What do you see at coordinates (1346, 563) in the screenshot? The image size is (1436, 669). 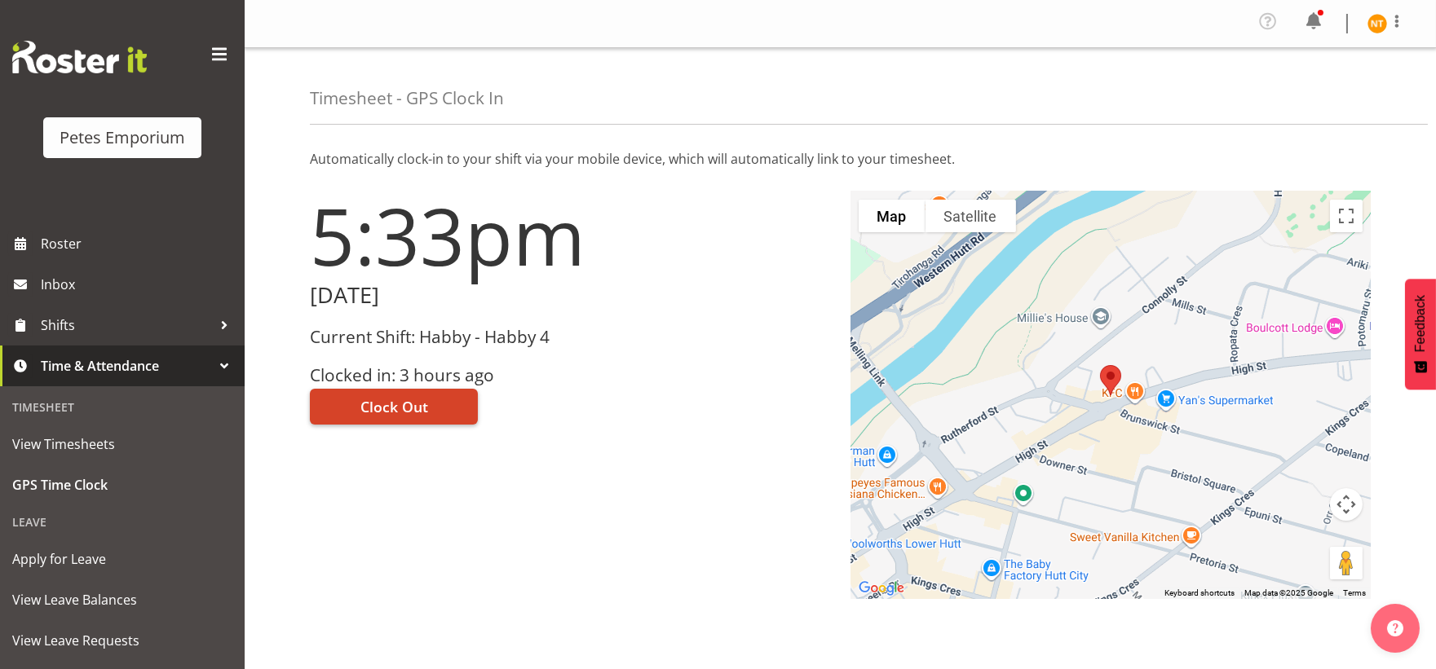 I see `button: Drag Pegman onto the map to open Street View` at bounding box center [1346, 563].